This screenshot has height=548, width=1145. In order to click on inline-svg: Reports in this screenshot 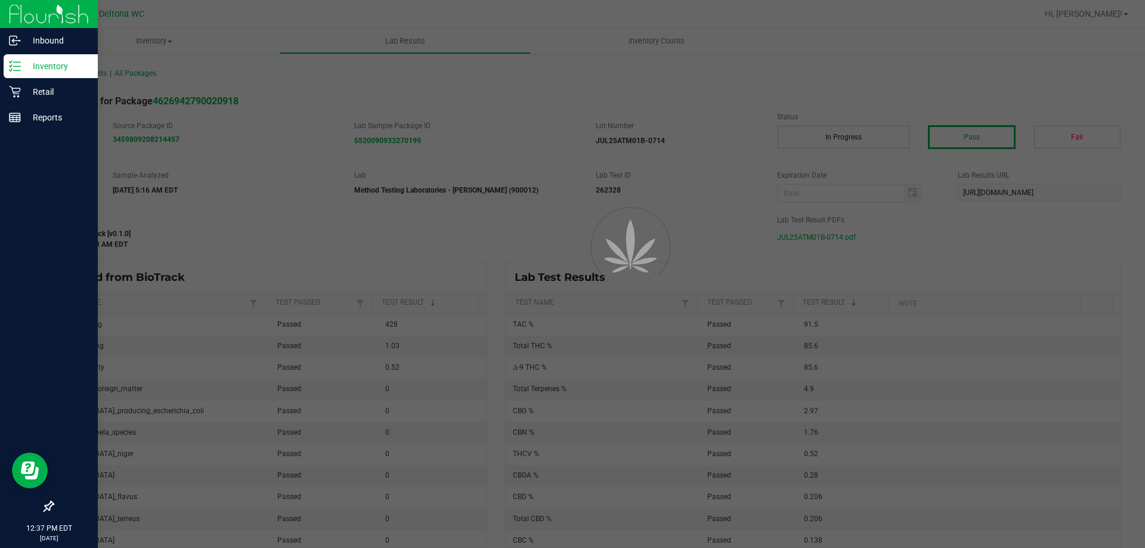, I will do `click(15, 118)`.